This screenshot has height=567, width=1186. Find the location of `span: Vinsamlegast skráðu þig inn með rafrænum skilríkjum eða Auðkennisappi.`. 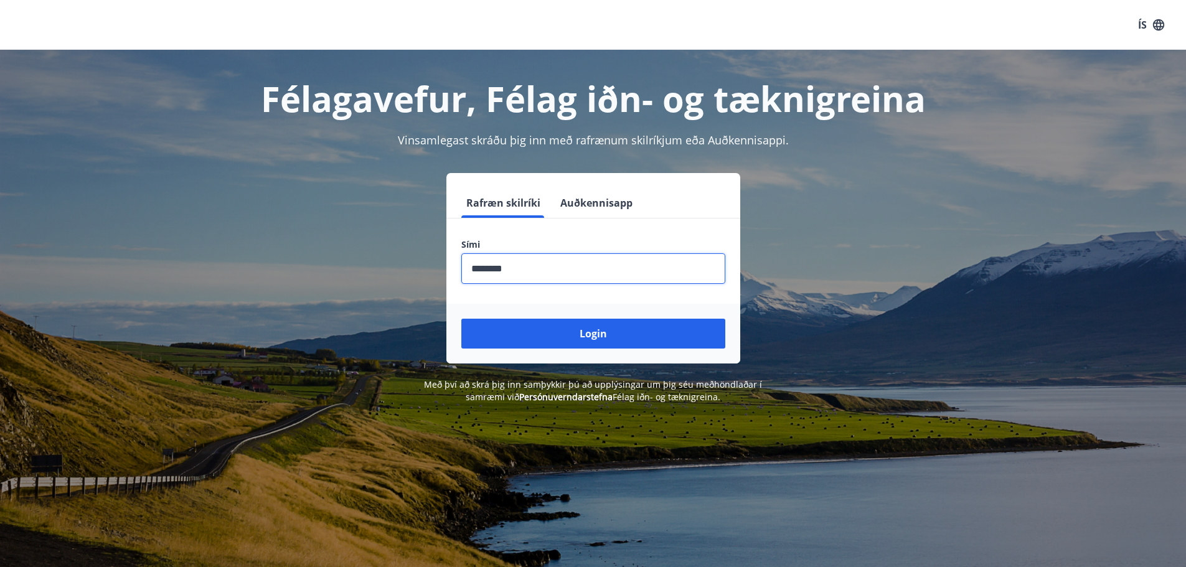

span: Vinsamlegast skráðu þig inn með rafrænum skilríkjum eða Auðkennisappi. is located at coordinates (593, 140).